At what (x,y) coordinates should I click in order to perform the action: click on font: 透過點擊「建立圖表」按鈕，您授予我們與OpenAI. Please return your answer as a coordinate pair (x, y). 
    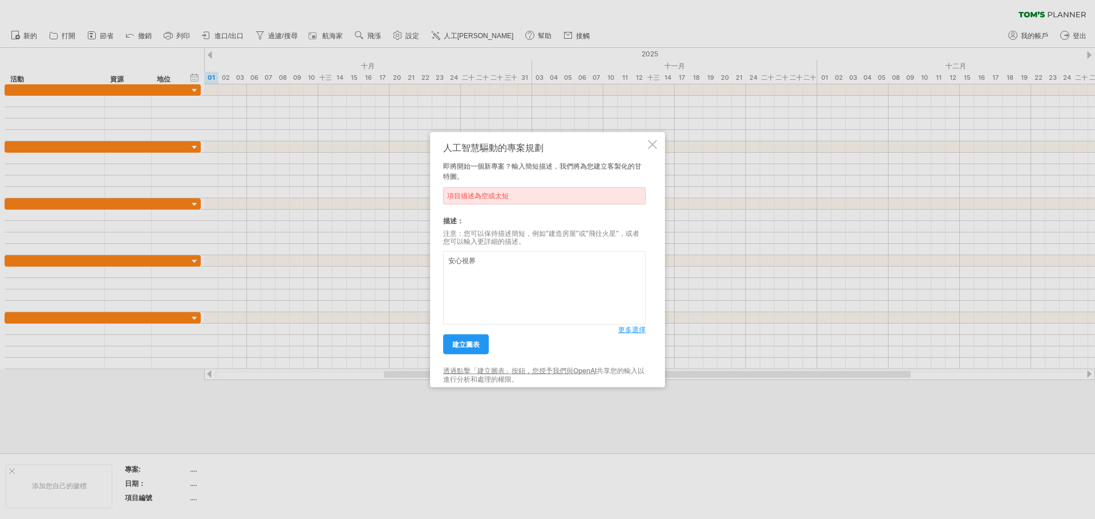
    Looking at the image, I should click on (519, 371).